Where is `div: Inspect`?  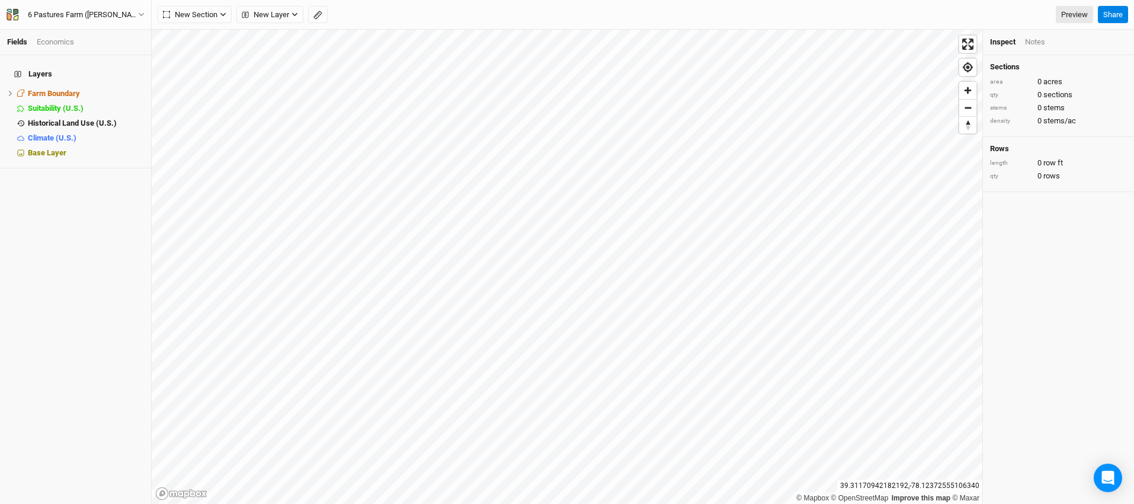
div: Inspect is located at coordinates (1002, 42).